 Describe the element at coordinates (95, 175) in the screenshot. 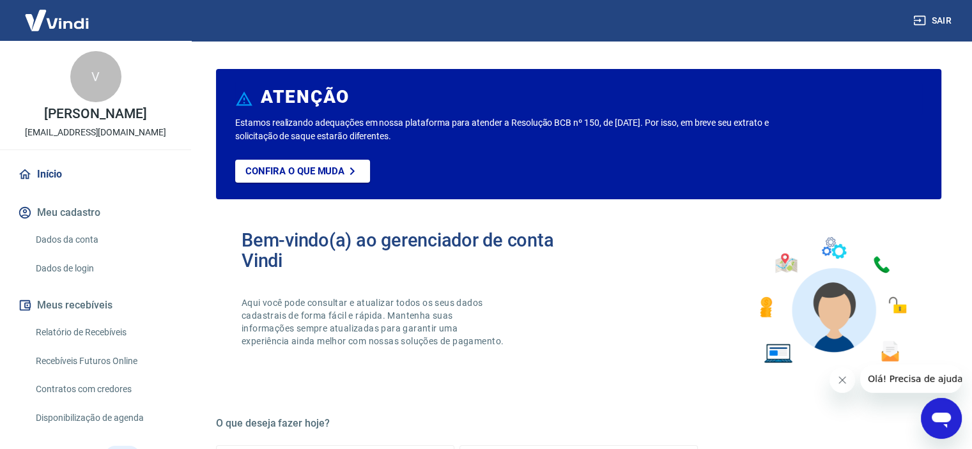

I see `a: Início` at that location.